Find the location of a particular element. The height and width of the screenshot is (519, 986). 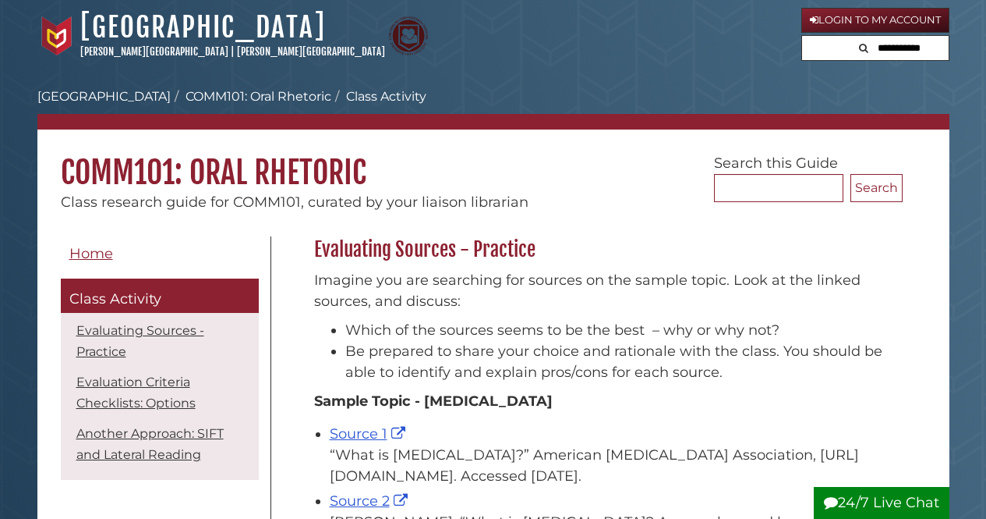

li: Class Activity is located at coordinates (379, 97).